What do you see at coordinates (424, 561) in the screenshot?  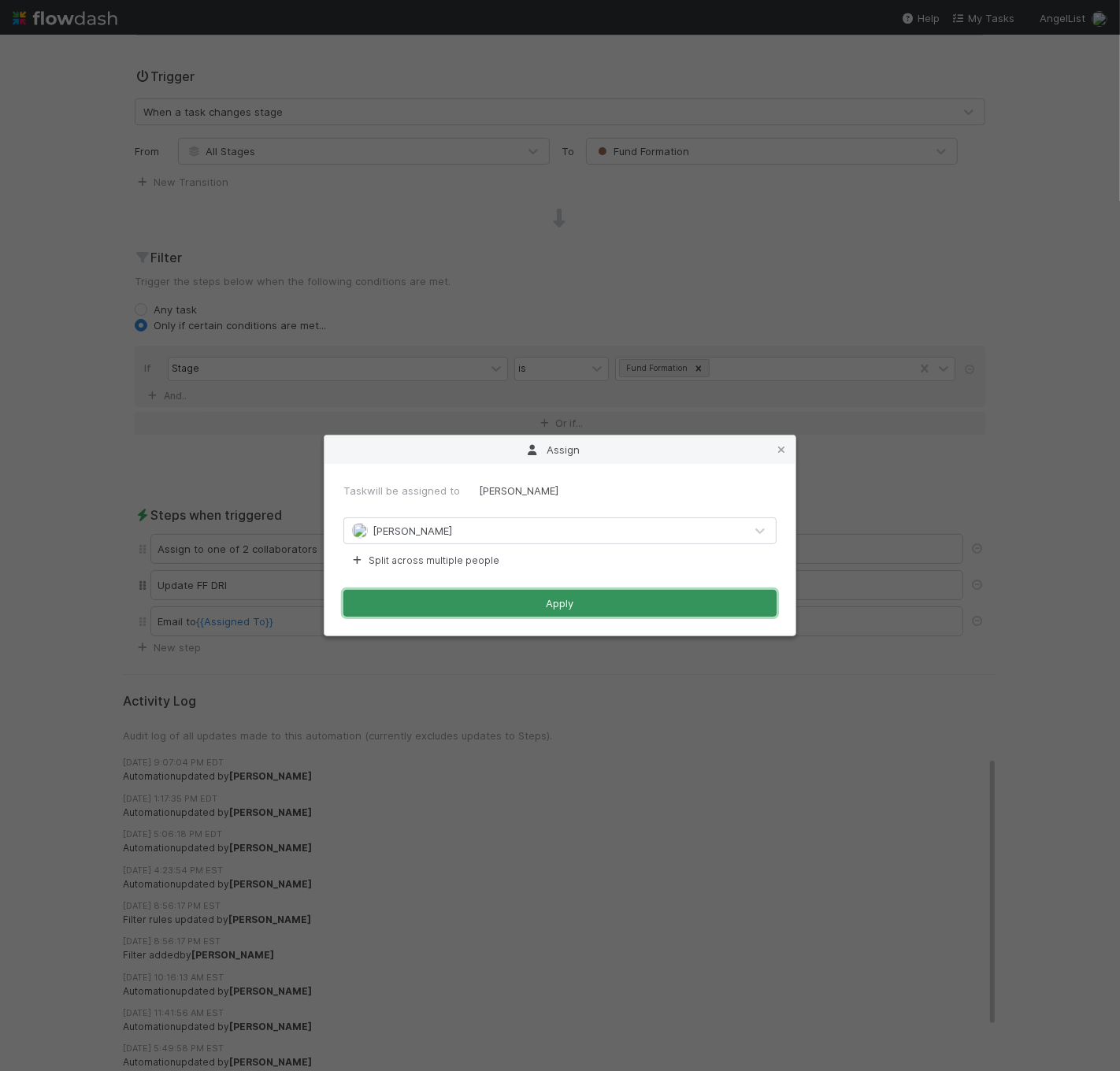 I see `button: Split across multiple people` at bounding box center [424, 561].